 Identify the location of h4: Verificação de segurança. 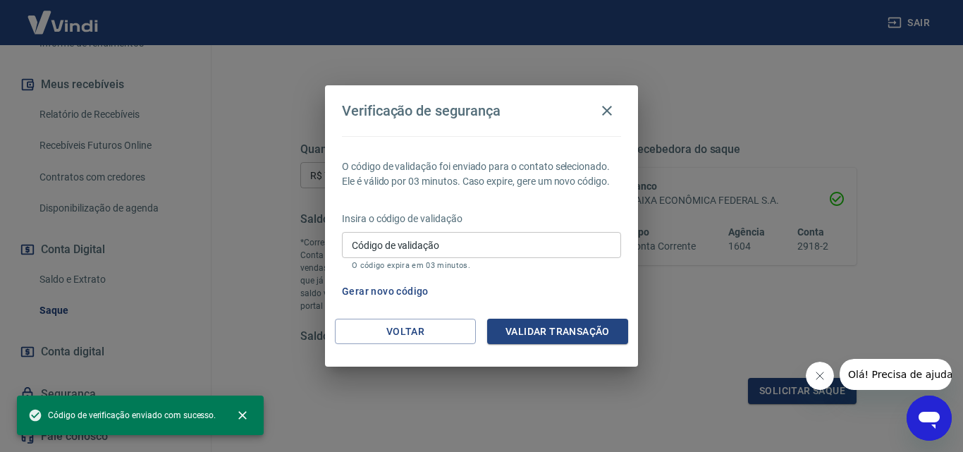
(421, 111).